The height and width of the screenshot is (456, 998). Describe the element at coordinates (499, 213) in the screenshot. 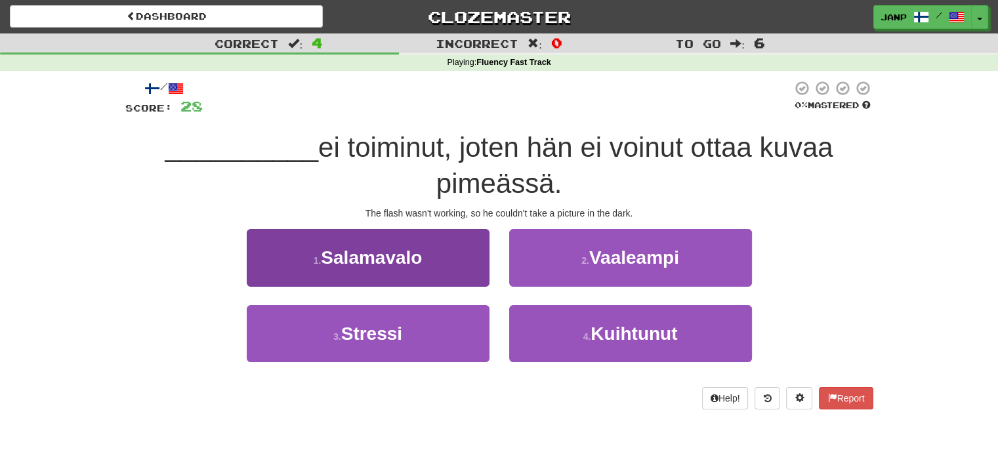

I see `div: The flash wasn't working, so he couldn't take a picture in the dark.` at that location.